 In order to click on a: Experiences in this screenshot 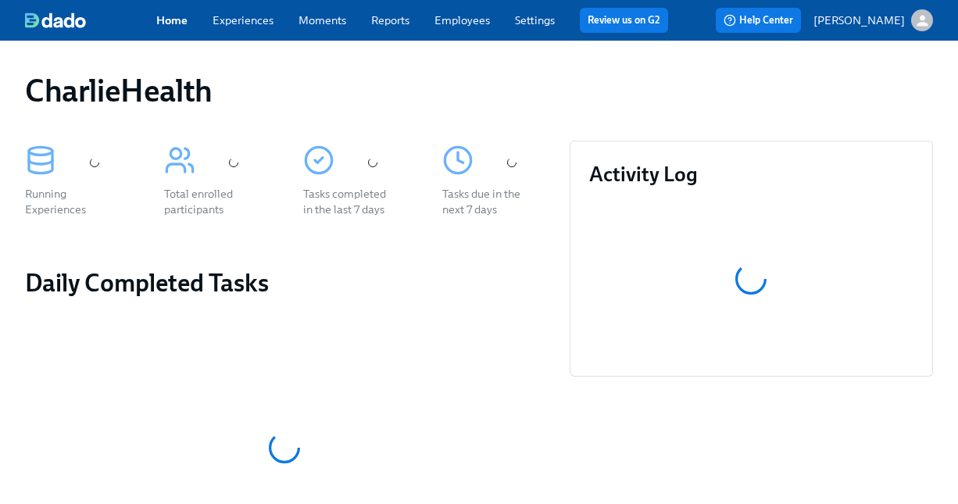, I will do `click(243, 20)`.